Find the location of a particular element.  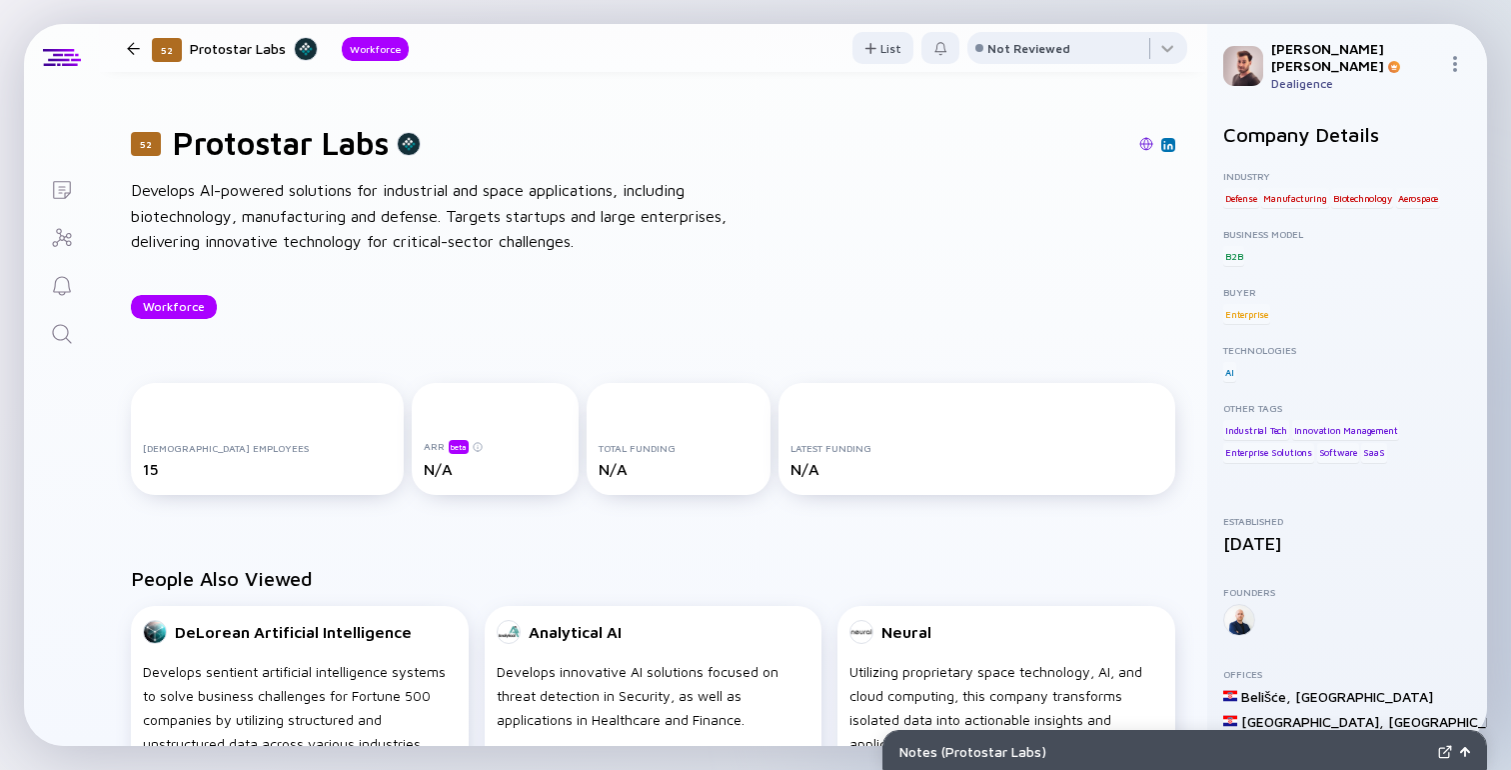

h2: Company Details is located at coordinates (1348, 134).